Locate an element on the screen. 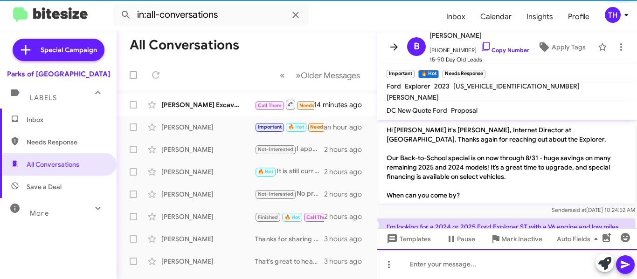 The image size is (637, 279). span: Profile is located at coordinates (579, 17).